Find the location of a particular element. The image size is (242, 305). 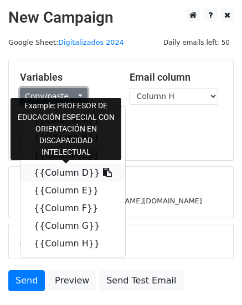

a: Send Test Email is located at coordinates (141, 281).